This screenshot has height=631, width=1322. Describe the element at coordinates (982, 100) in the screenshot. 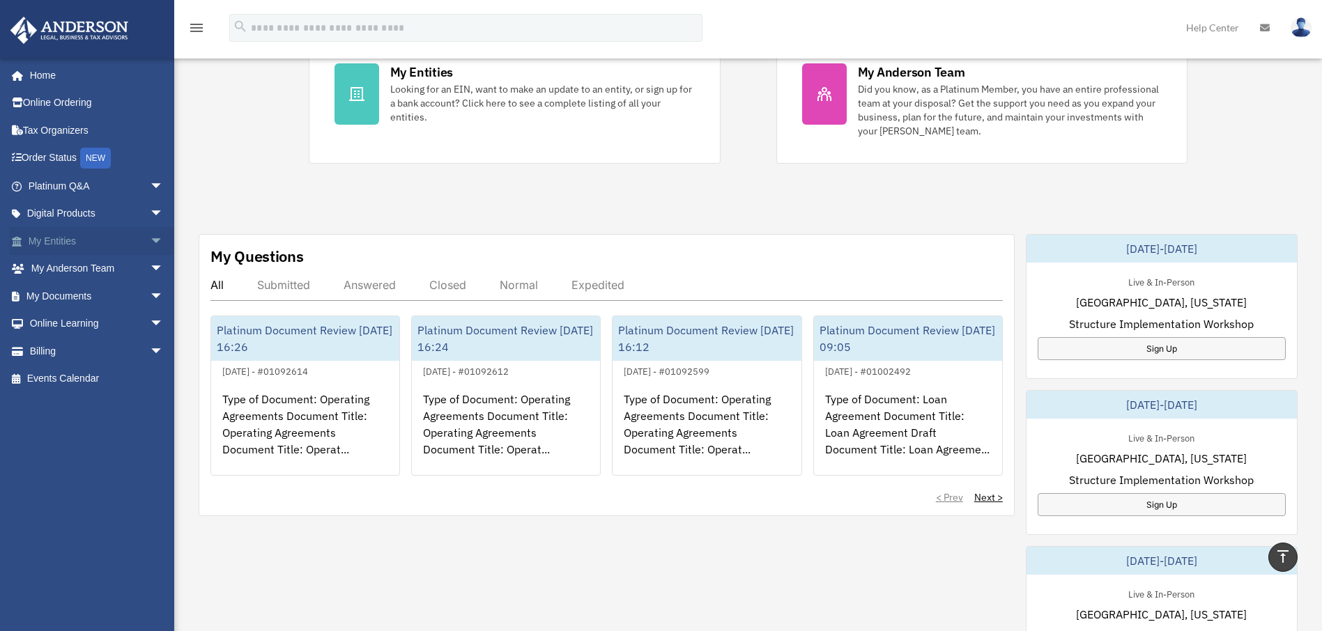

I see `a: My Anderson Team Did you know, as a Platinum Member, you have an entire professional team at your...` at that location.